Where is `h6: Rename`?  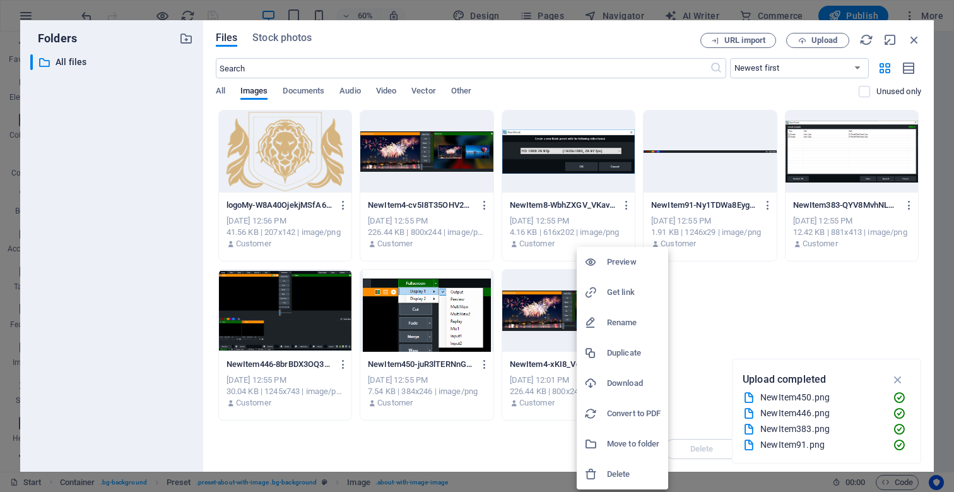 h6: Rename is located at coordinates (634, 323).